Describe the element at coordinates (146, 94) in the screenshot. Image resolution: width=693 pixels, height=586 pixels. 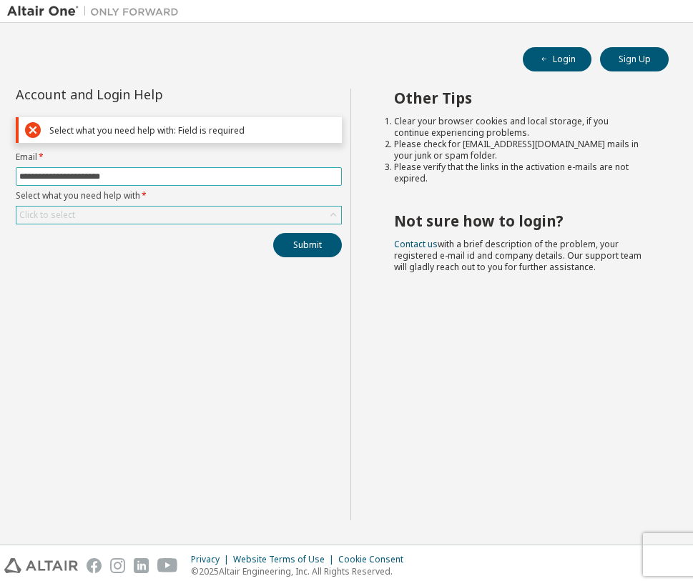
I see `div: Account and Login Help` at that location.